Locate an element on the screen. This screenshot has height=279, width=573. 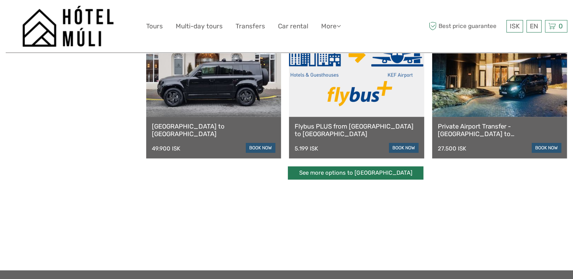
a: Tours is located at coordinates (154, 26).